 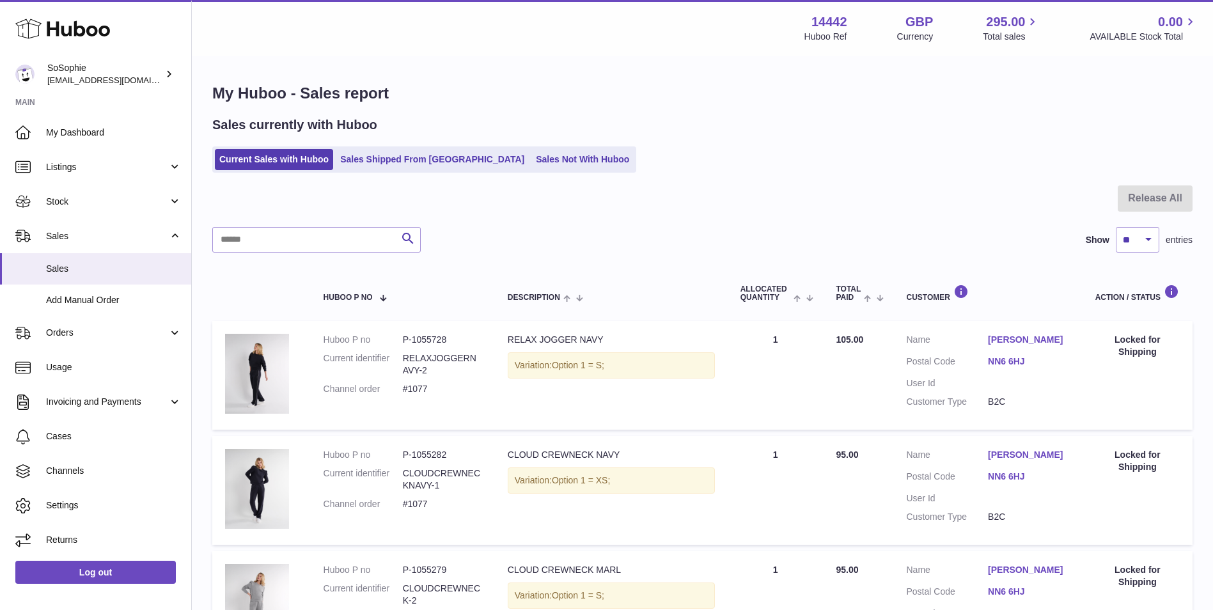 I want to click on span: 0.00, so click(x=1170, y=22).